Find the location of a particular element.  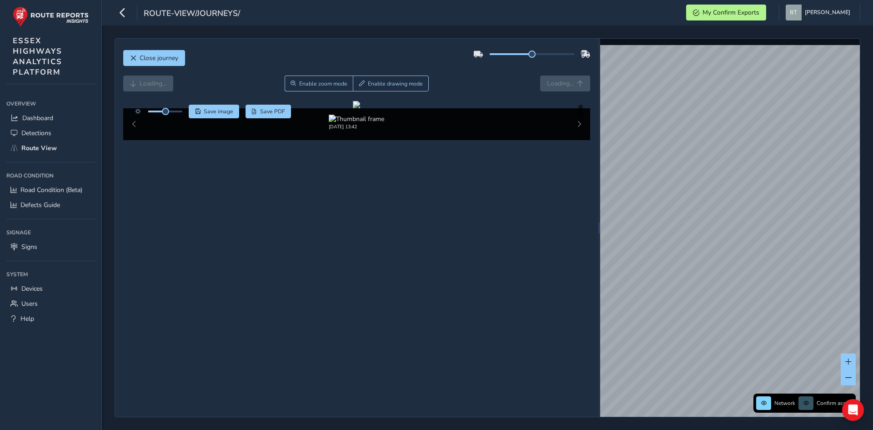

a: Devices is located at coordinates (50, 288).